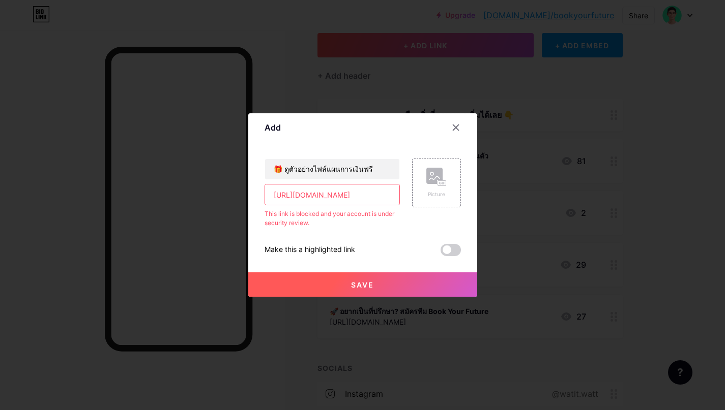 This screenshot has height=410, width=725. What do you see at coordinates (332, 195) in the screenshot?
I see `input: URL` at bounding box center [332, 195].